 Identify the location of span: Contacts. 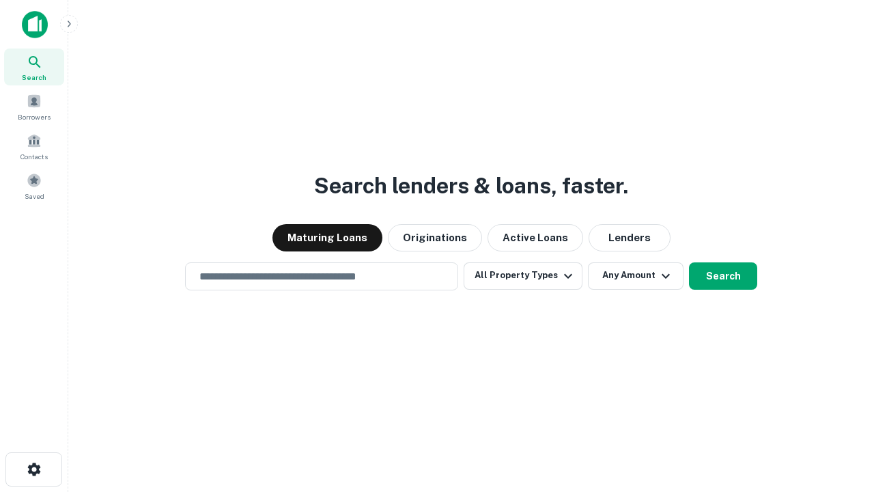
(34, 156).